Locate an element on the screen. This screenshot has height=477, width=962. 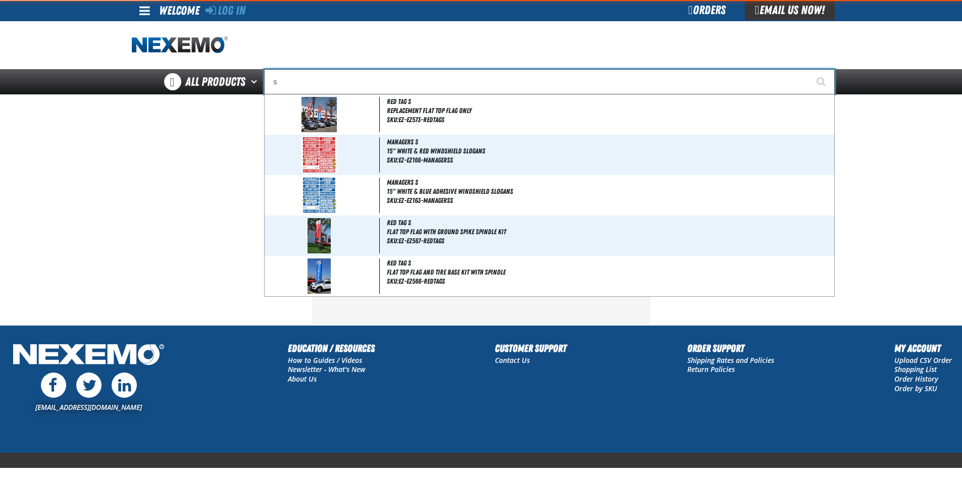
img: 5b244514a31a2833257986-EZ573A.jpg is located at coordinates (319, 115).